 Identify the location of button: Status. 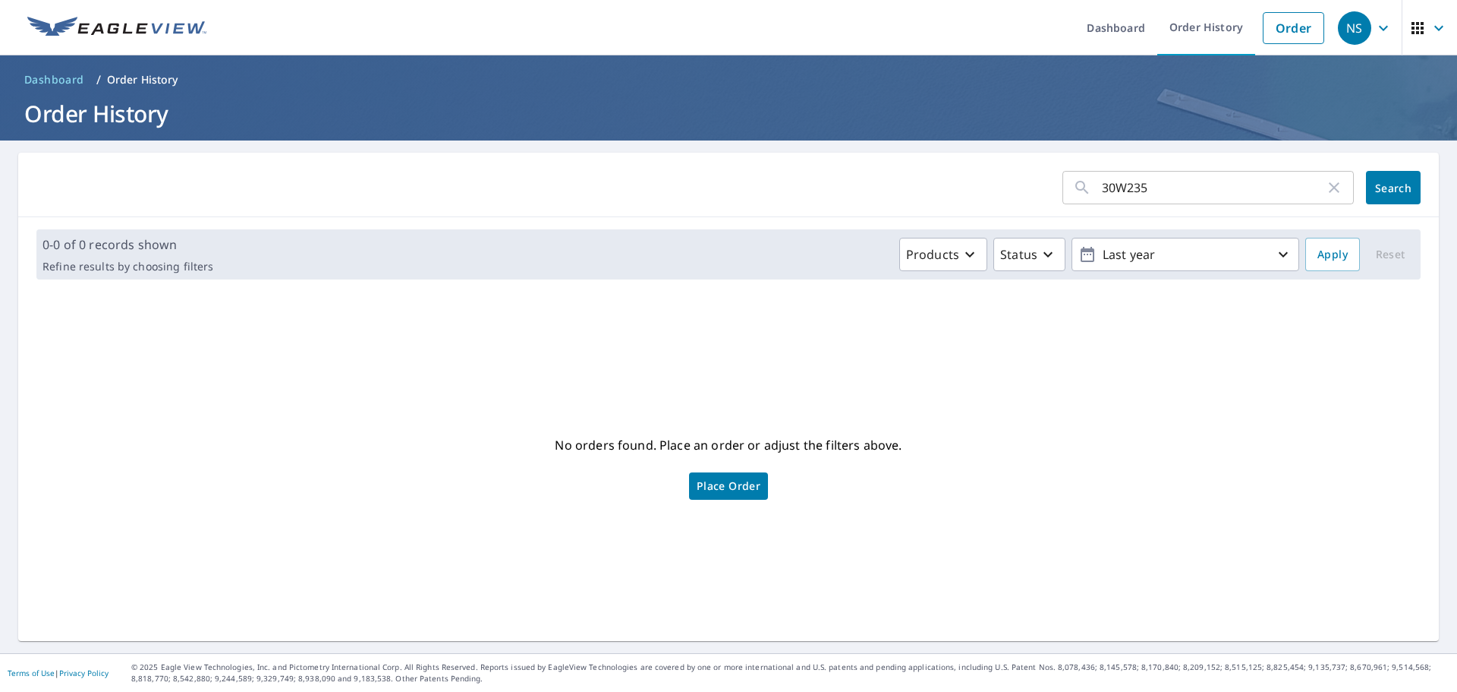
(1029, 254).